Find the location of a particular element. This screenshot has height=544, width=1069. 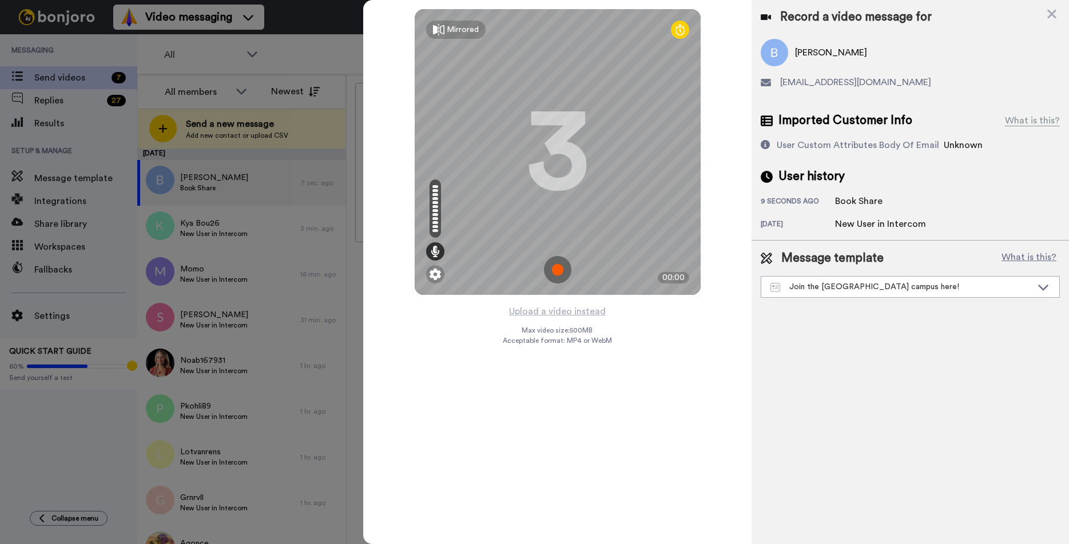

div: 9 seconds ago is located at coordinates (798, 202).